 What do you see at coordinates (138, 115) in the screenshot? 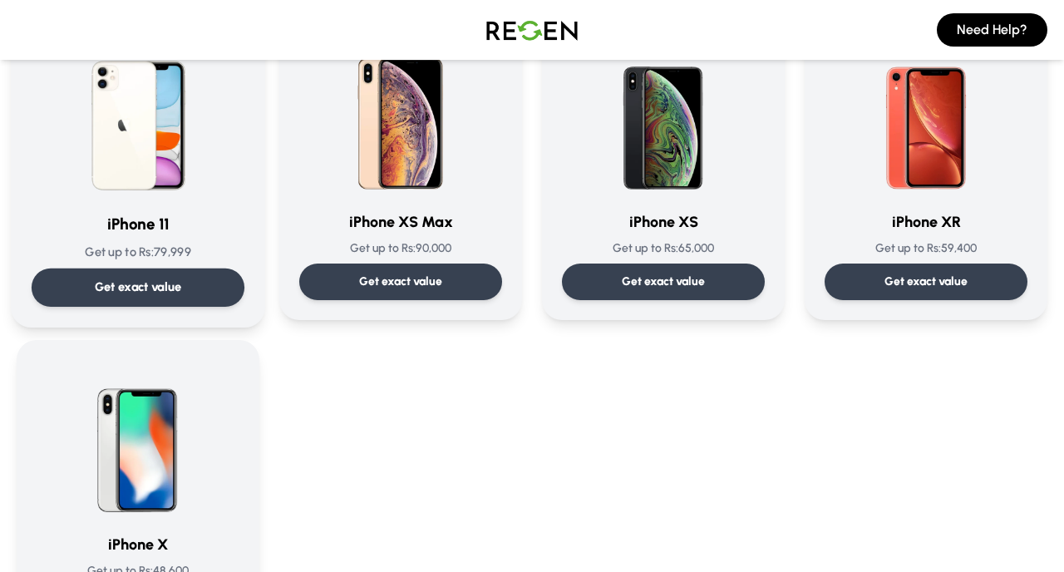
I see `img: iPhone 11` at bounding box center [138, 115].